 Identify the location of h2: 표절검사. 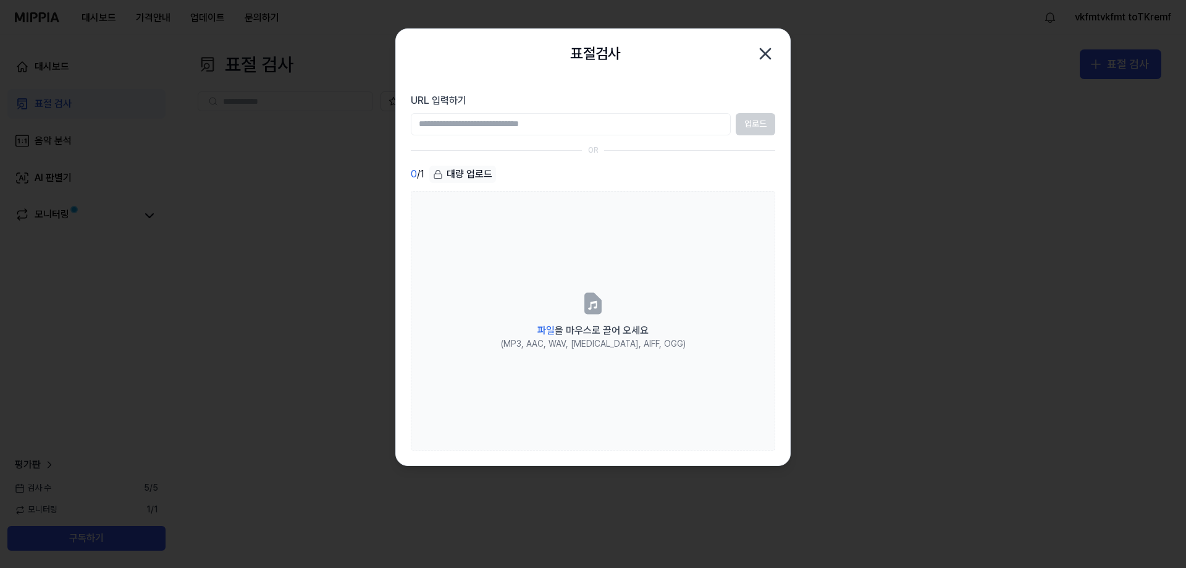
(596, 54).